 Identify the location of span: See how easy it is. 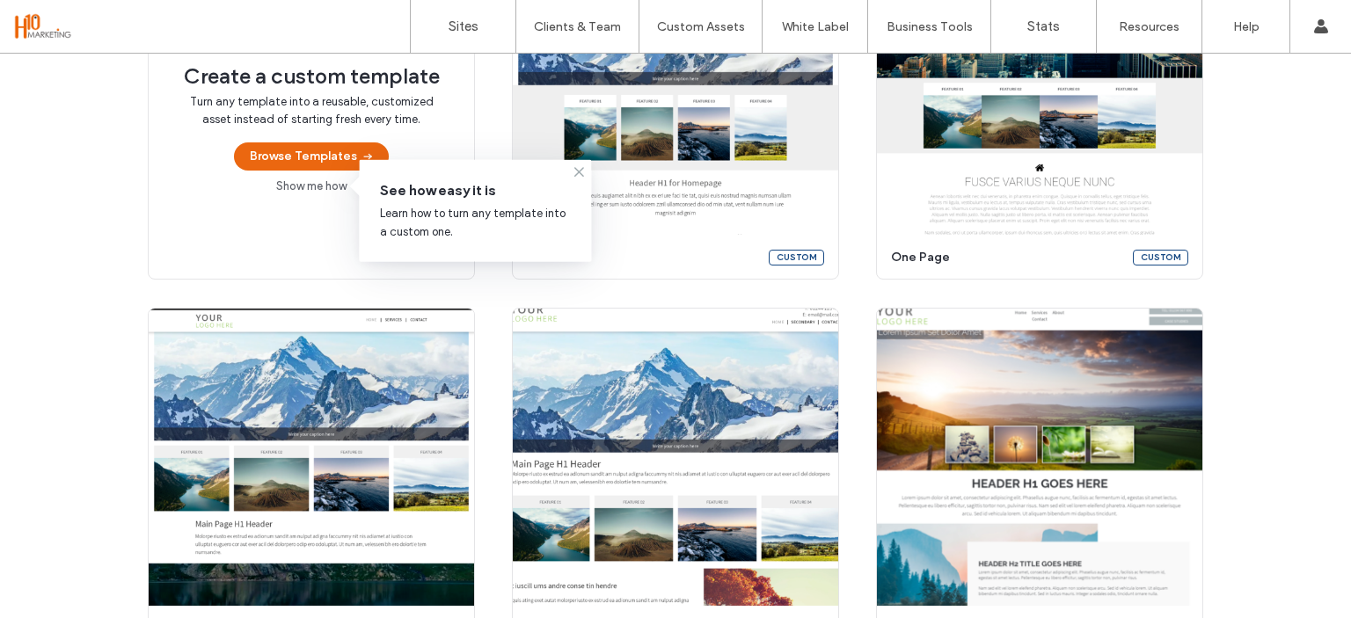
(475, 191).